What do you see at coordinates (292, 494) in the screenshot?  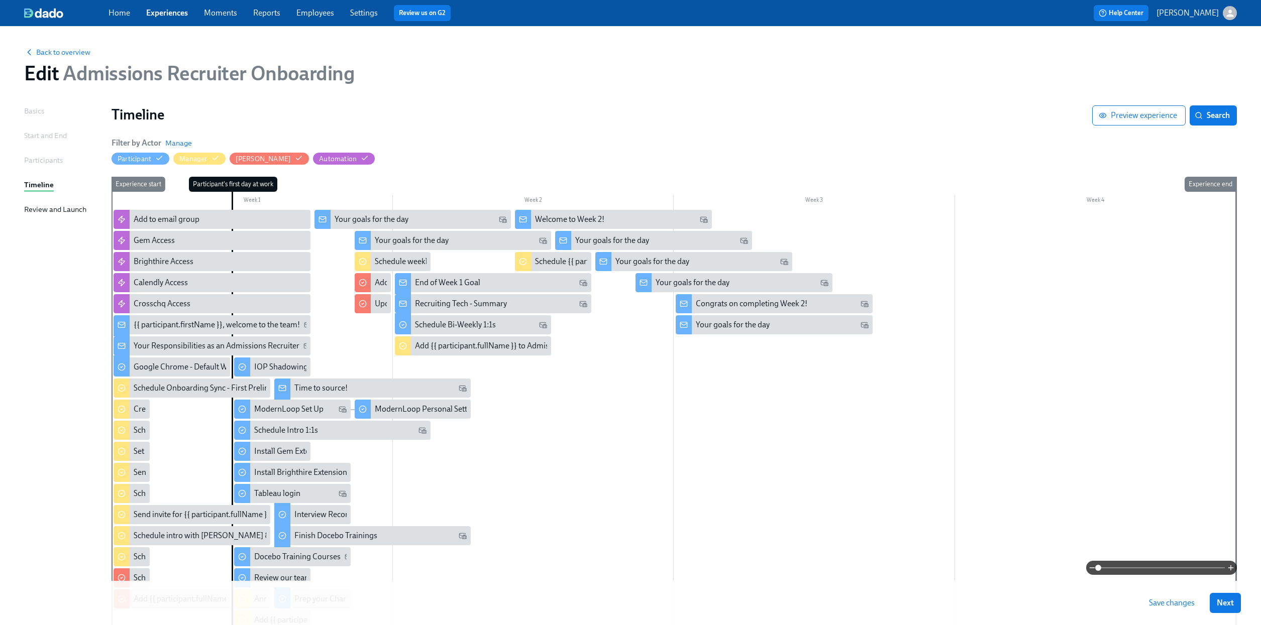 I see `div: Tableau login` at bounding box center [292, 494].